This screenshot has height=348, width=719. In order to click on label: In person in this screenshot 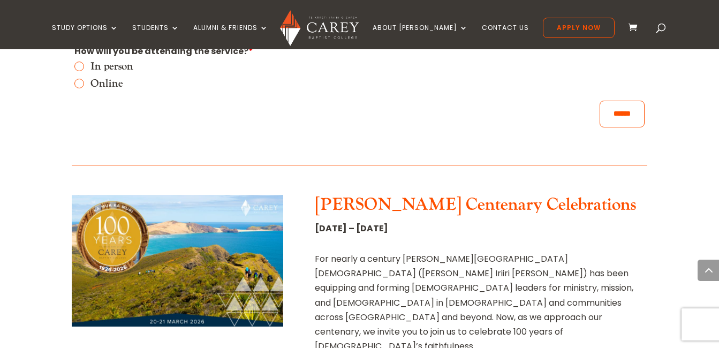, I will do `click(367, 66)`.